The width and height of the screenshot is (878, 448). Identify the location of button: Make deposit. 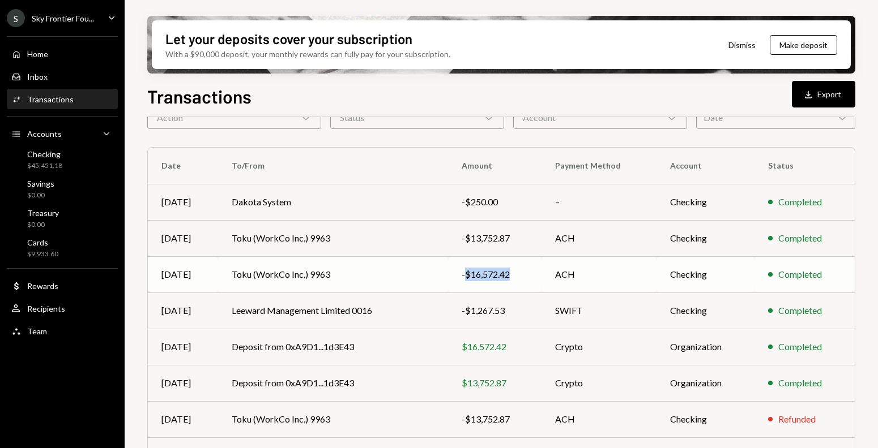
(803, 45).